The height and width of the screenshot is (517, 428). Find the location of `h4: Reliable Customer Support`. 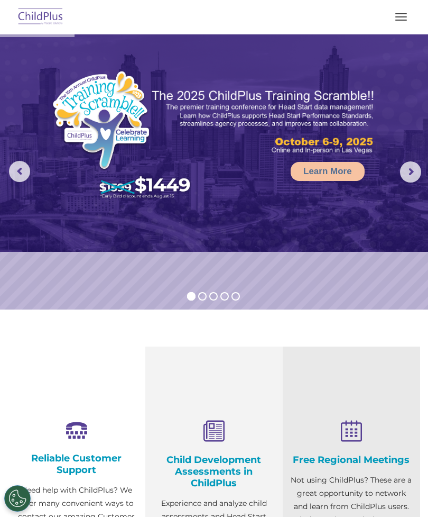

h4: Reliable Customer Support is located at coordinates (77, 464).